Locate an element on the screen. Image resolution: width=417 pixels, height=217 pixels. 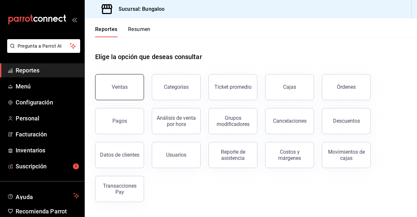
button: Resumen is located at coordinates (139, 32).